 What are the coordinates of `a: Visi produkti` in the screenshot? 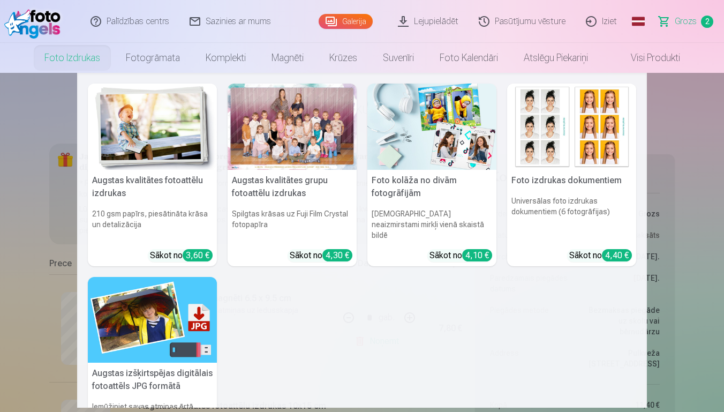 It's located at (647, 58).